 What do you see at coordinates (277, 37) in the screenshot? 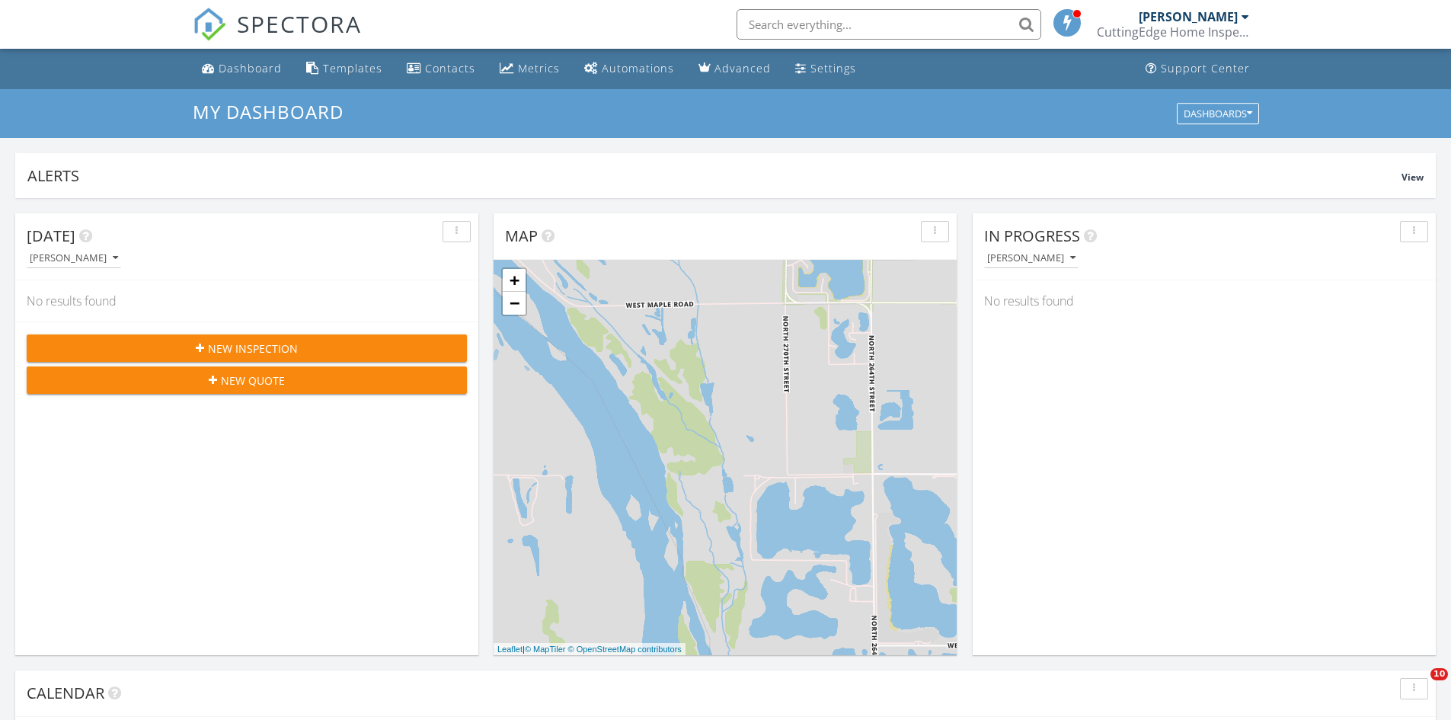
I see `a: SPECTORA` at bounding box center [277, 37].